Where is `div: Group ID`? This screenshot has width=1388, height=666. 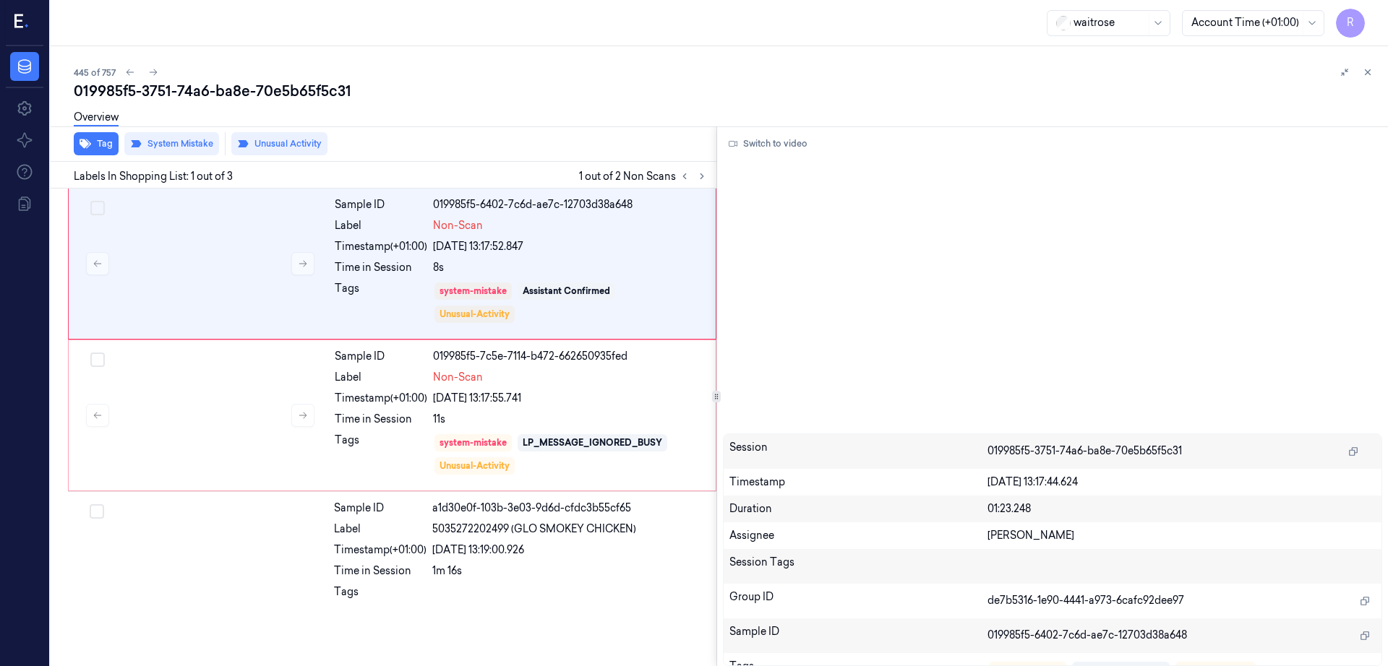
div: Group ID is located at coordinates (859, 601).